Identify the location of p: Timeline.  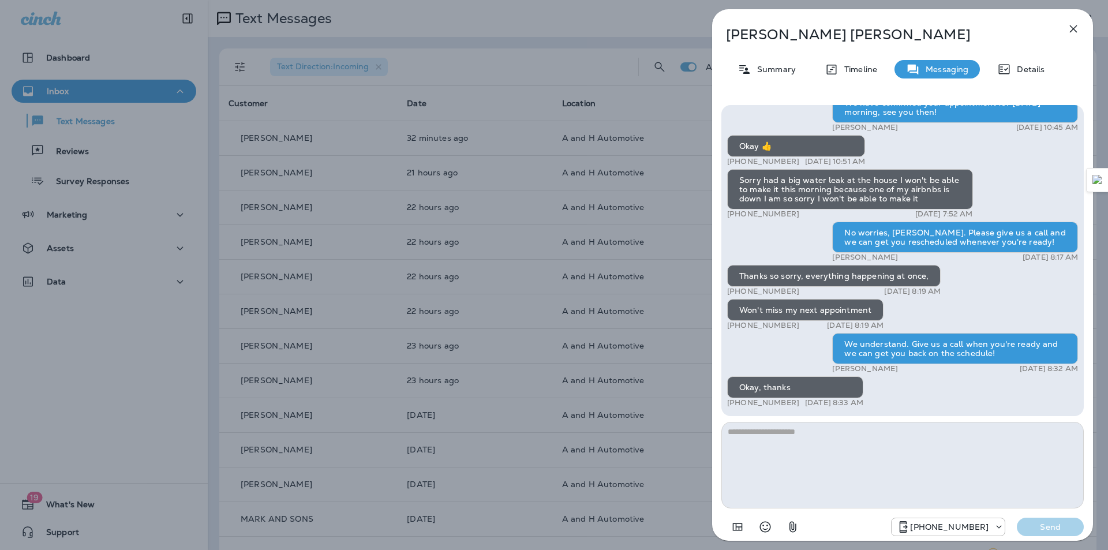
(857, 69).